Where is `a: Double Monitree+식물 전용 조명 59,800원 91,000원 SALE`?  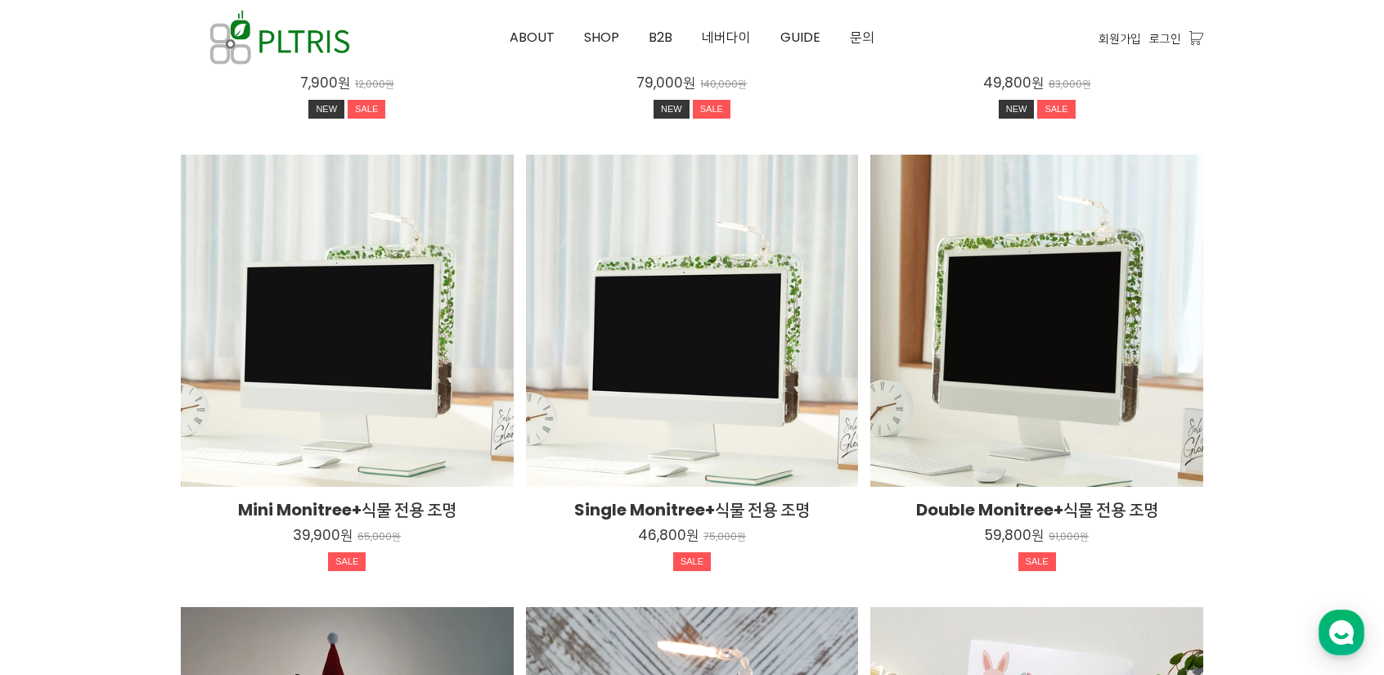 a: Double Monitree+식물 전용 조명 59,800원 91,000원 SALE is located at coordinates (1037, 538).